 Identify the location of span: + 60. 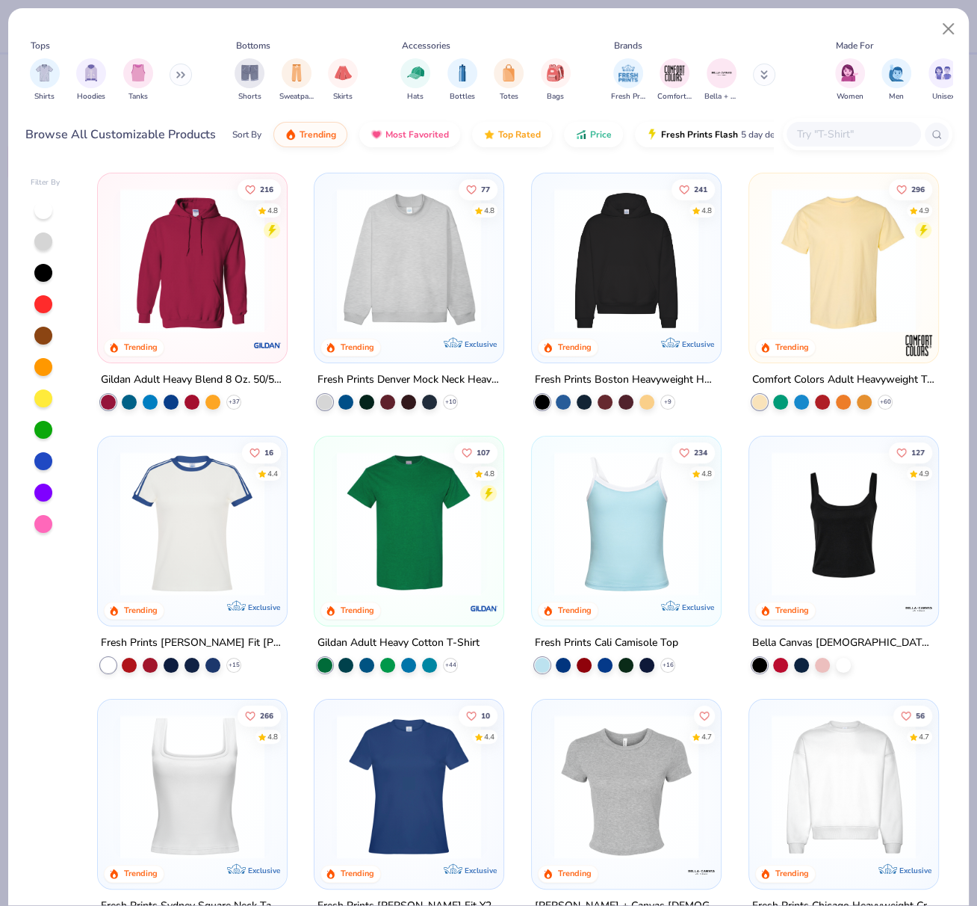
(885, 402).